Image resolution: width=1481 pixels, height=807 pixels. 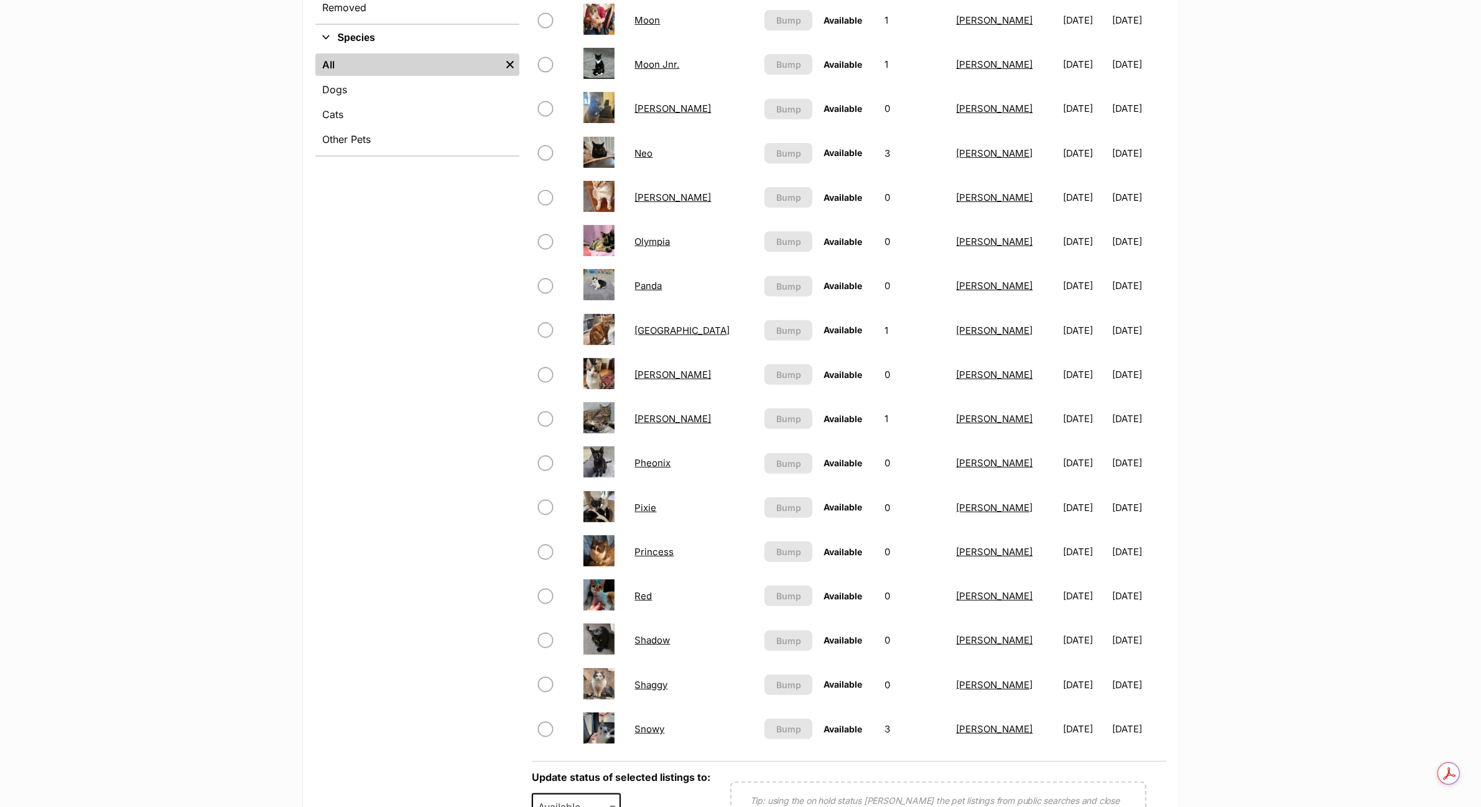 What do you see at coordinates (644, 596) in the screenshot?
I see `a: Red` at bounding box center [644, 596].